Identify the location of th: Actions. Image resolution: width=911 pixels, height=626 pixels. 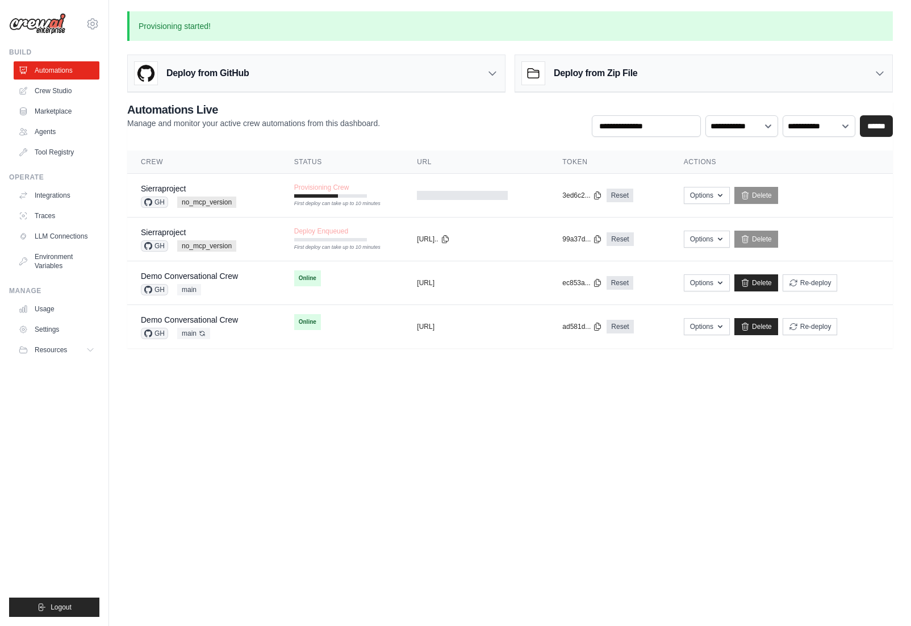
(781, 162).